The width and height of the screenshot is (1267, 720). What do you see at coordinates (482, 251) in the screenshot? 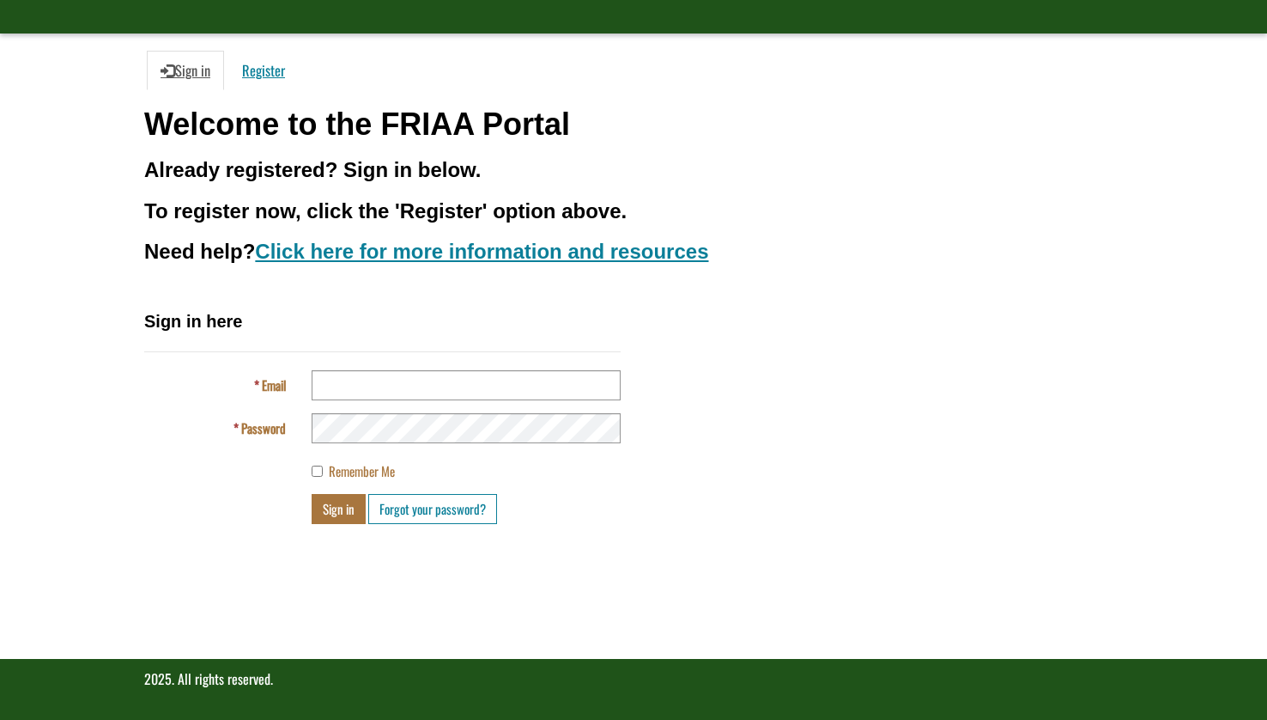
I see `a: Click here for more information and resources` at bounding box center [482, 251].